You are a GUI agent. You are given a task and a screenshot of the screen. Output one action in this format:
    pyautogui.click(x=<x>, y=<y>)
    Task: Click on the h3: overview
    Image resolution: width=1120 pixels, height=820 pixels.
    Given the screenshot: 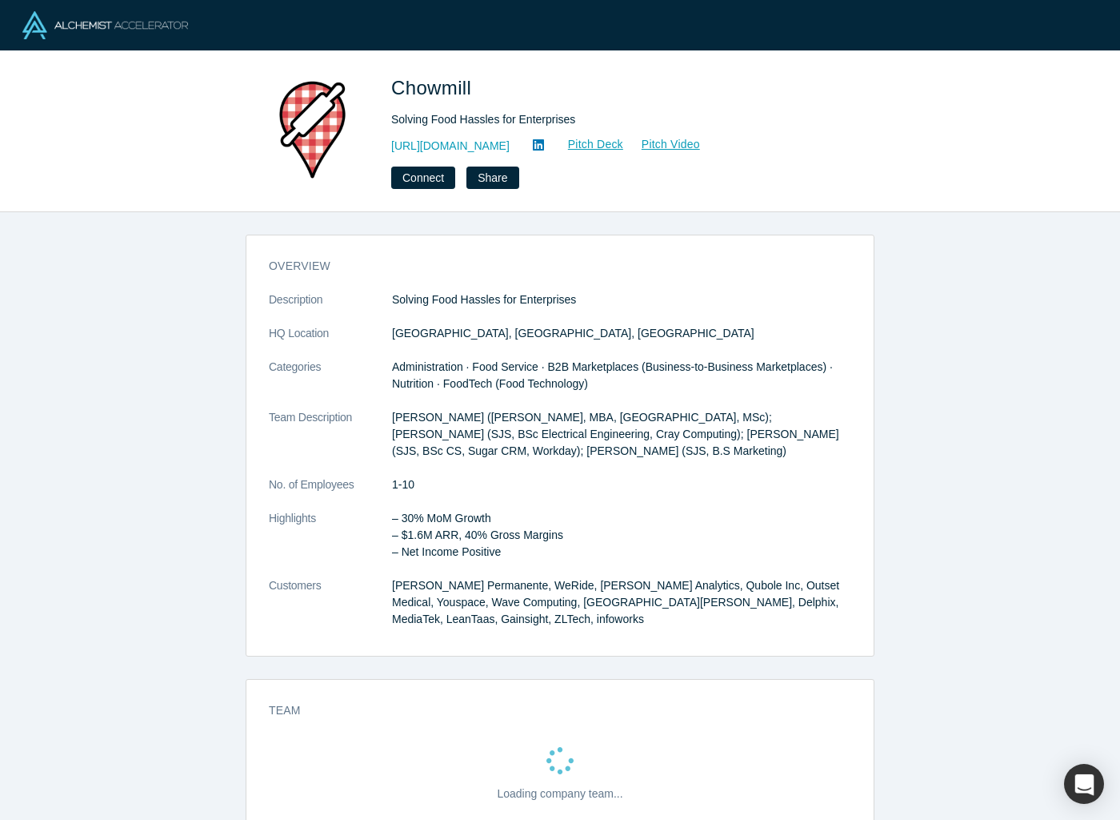 What is the action you would take?
    pyautogui.click(x=549, y=266)
    